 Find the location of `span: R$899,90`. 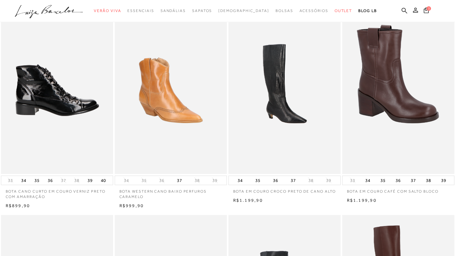

span: R$899,90 is located at coordinates (18, 206).